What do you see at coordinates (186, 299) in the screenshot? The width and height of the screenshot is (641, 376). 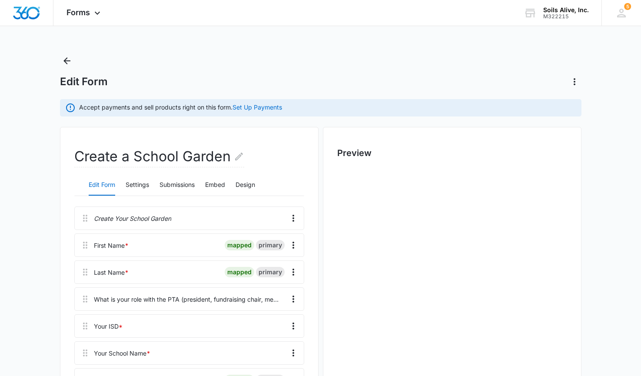 I see `div: What is your role with the PTA (president, fundraising chair, membership, etc)?` at bounding box center [186, 299].